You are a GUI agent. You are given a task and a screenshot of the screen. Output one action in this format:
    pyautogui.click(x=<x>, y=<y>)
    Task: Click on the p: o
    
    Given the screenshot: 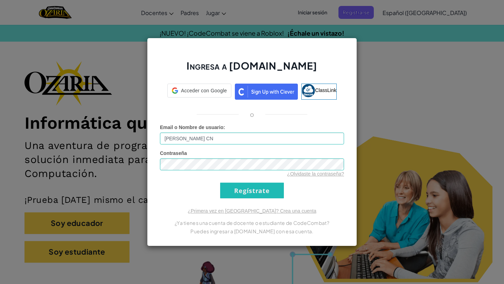 What is the action you would take?
    pyautogui.click(x=252, y=114)
    